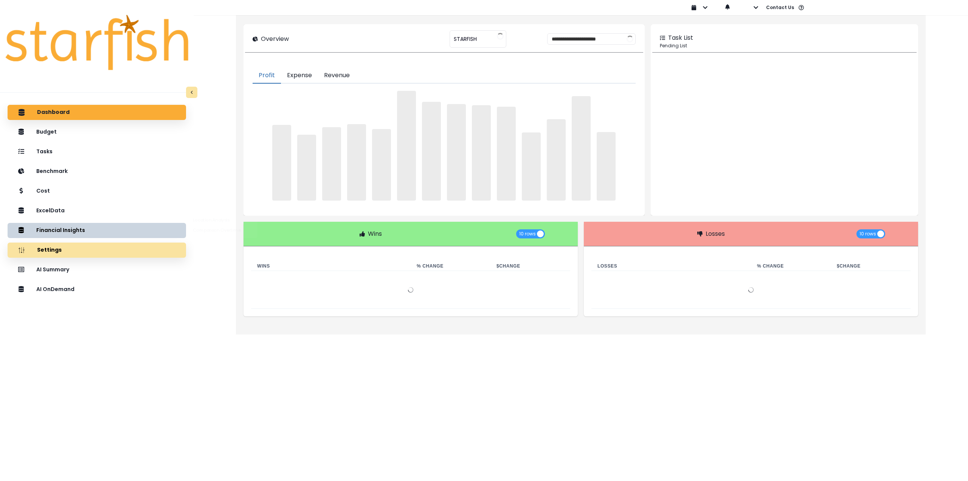 The height and width of the screenshot is (481, 968). Describe the element at coordinates (52, 171) in the screenshot. I see `p: Benchmark` at that location.